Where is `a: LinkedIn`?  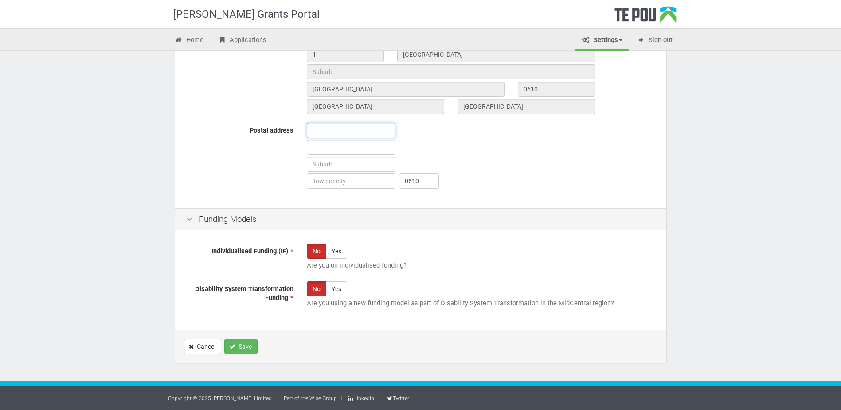 a: LinkedIn is located at coordinates (361, 398).